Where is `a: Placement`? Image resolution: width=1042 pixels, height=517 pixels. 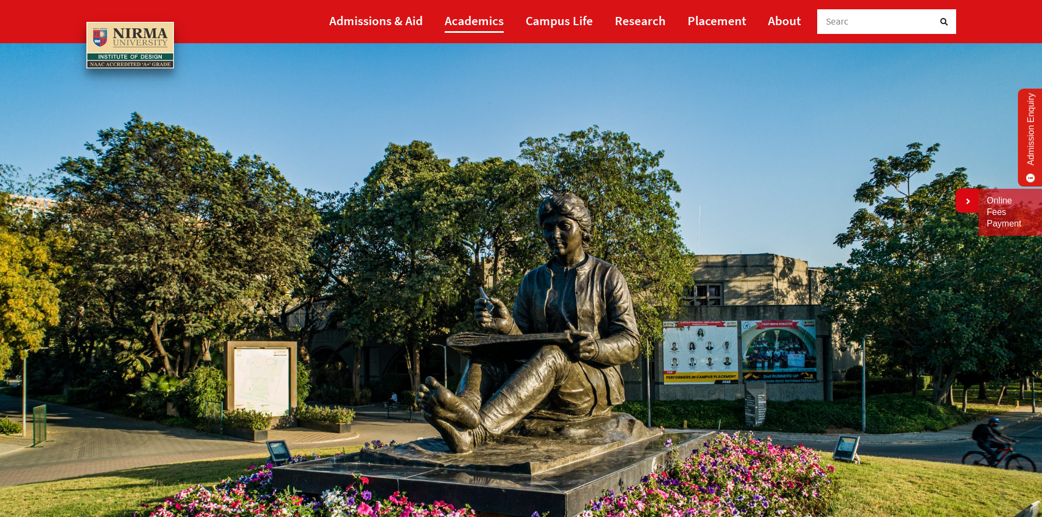 a: Placement is located at coordinates (716, 20).